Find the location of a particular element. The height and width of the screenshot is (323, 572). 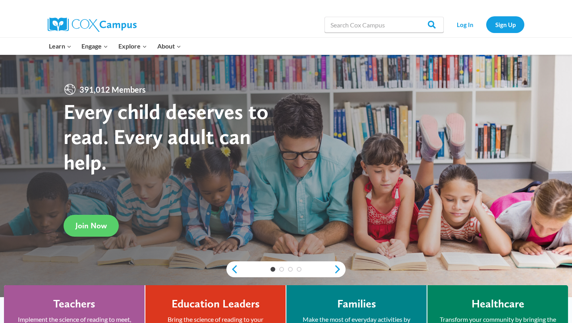

span: About is located at coordinates (169, 46).